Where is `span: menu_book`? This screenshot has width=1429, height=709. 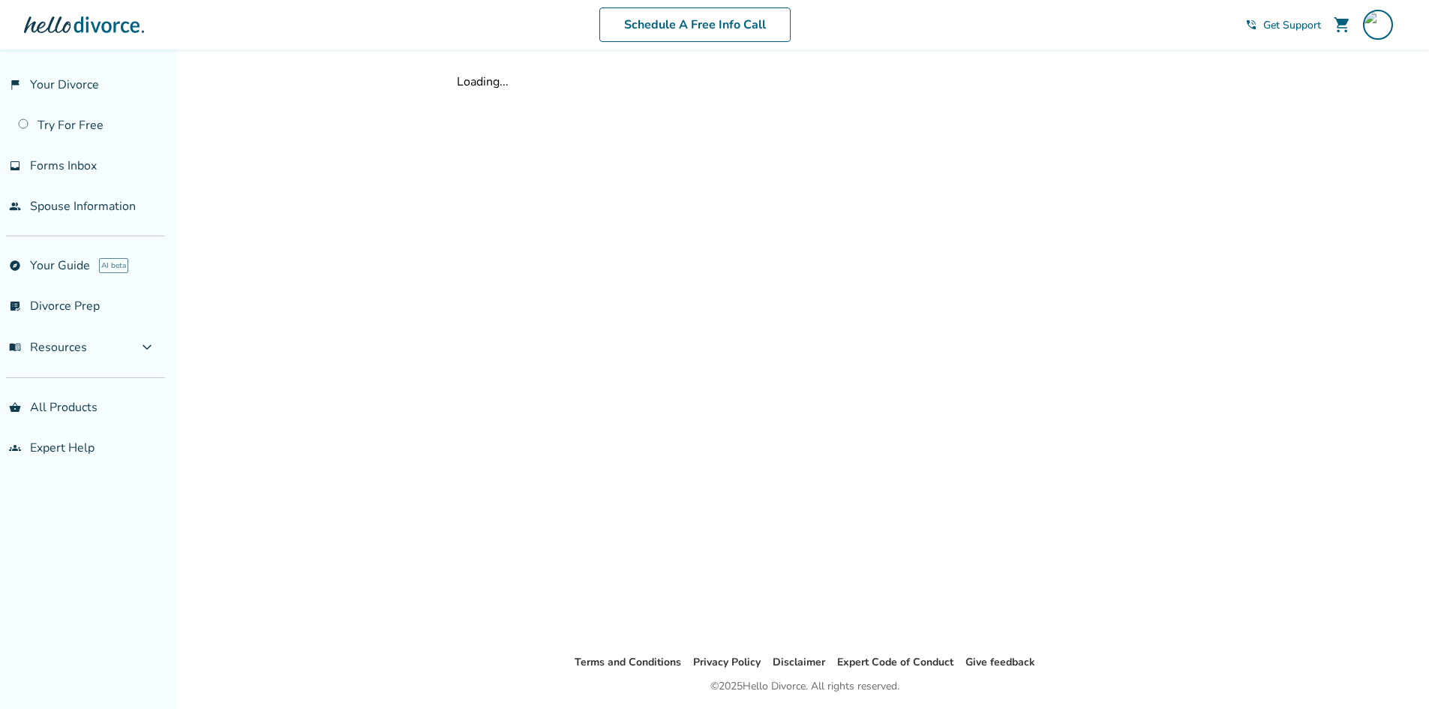 span: menu_book is located at coordinates (15, 347).